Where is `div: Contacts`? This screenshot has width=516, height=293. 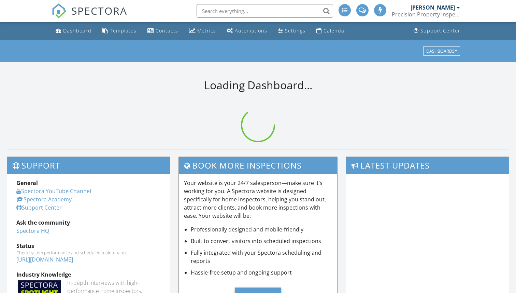 div: Contacts is located at coordinates (167, 30).